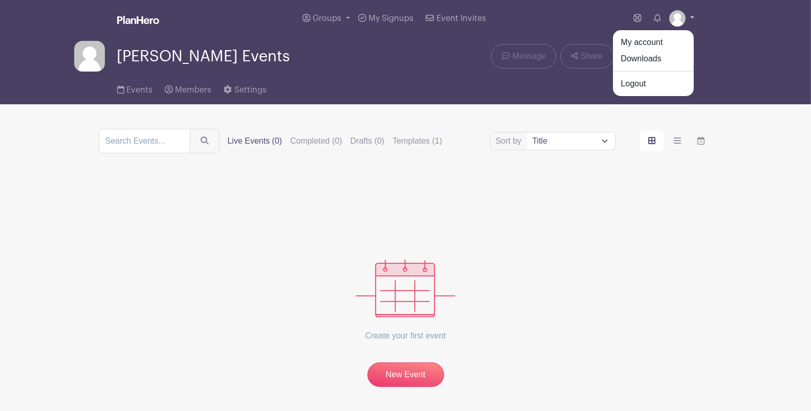 This screenshot has width=811, height=411. I want to click on input: Search Events..., so click(144, 141).